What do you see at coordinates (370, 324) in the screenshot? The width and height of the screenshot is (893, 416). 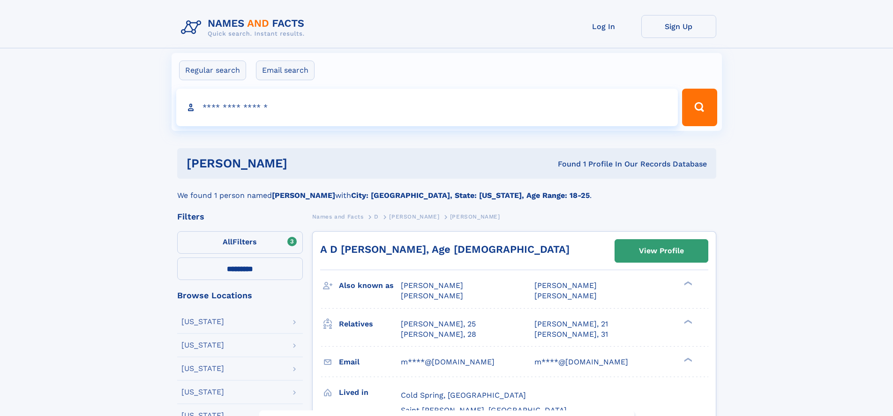 I see `h3: Relatives` at bounding box center [370, 324].